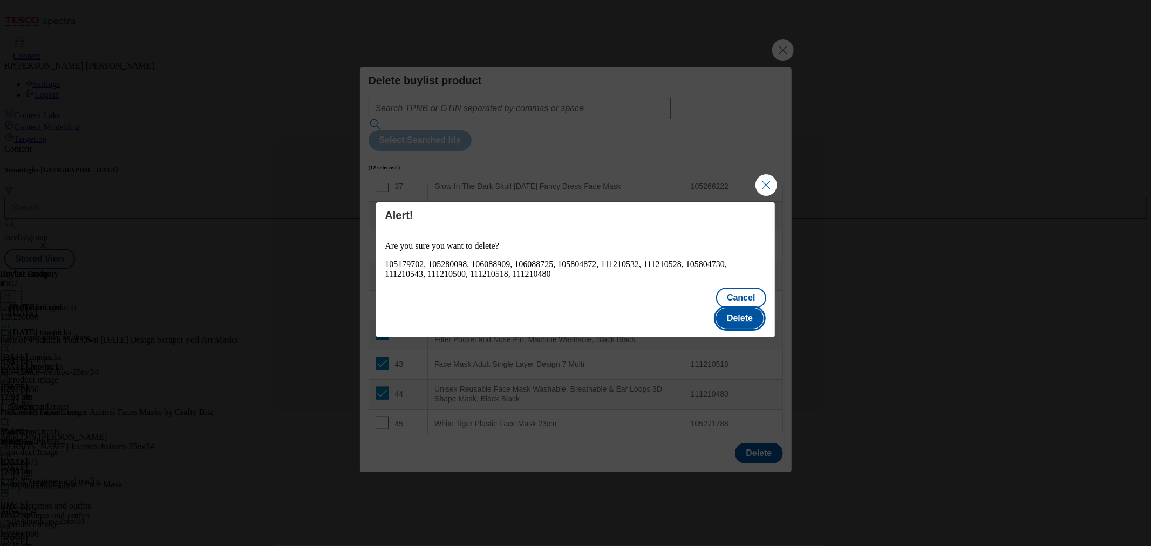 This screenshot has width=1151, height=546. What do you see at coordinates (740, 318) in the screenshot?
I see `button: Delete` at bounding box center [740, 318].